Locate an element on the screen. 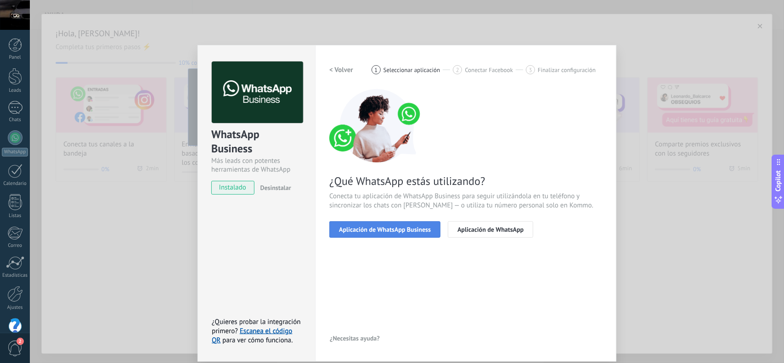 The image size is (784, 363). div: Panel is located at coordinates (15, 57).